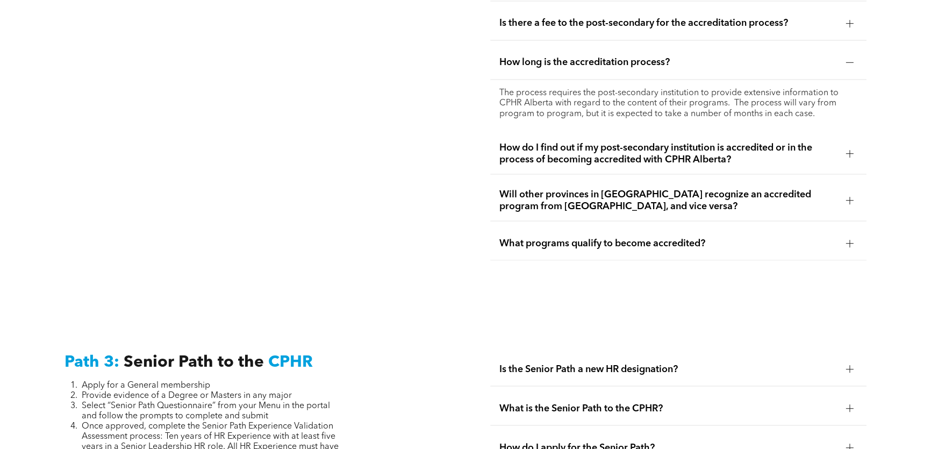 This screenshot has height=449, width=931. I want to click on span: Path 3:, so click(92, 362).